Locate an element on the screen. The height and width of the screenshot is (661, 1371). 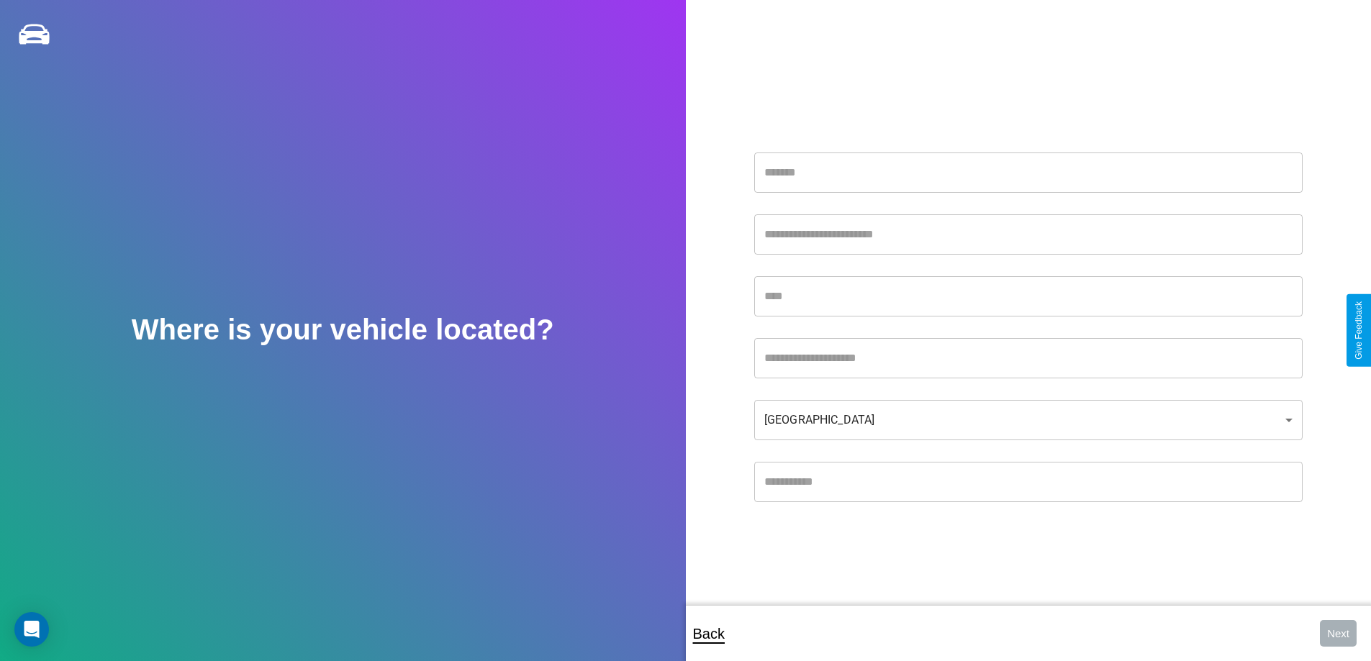
div: Open Intercom Messenger is located at coordinates (32, 630).